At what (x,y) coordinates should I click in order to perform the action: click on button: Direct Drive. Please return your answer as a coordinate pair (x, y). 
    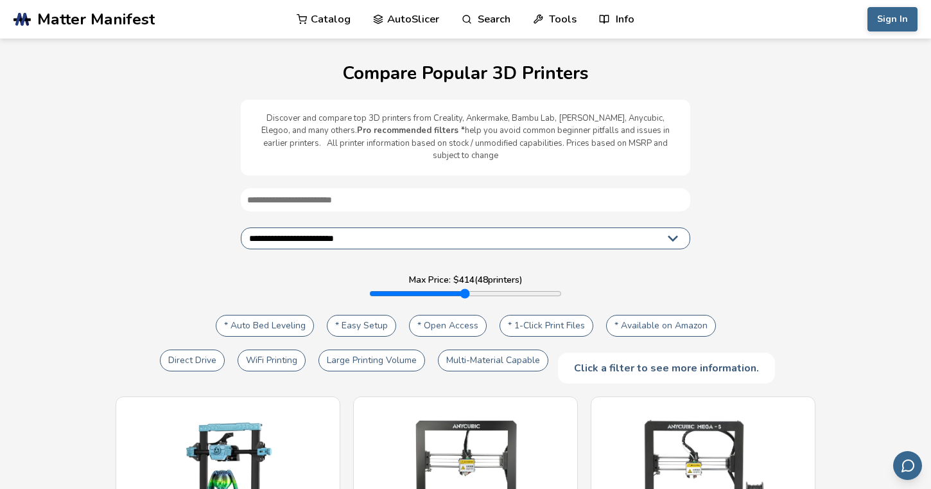
    Looking at the image, I should click on (192, 360).